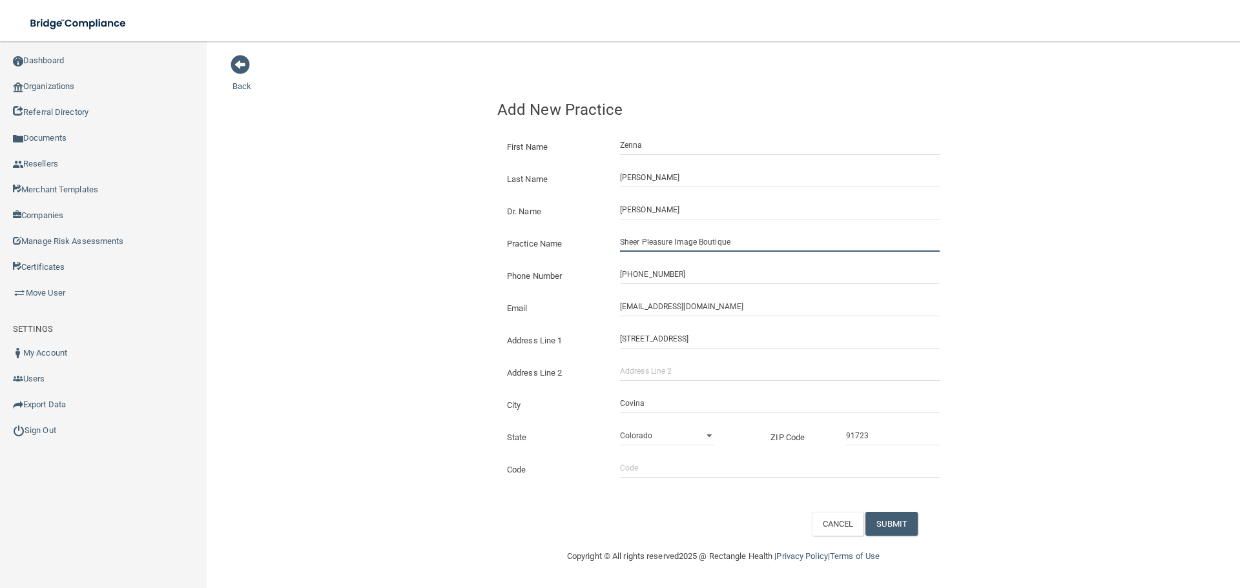  What do you see at coordinates (18, 139) in the screenshot?
I see `img: icon-documents.8dae5593.png` at bounding box center [18, 139].